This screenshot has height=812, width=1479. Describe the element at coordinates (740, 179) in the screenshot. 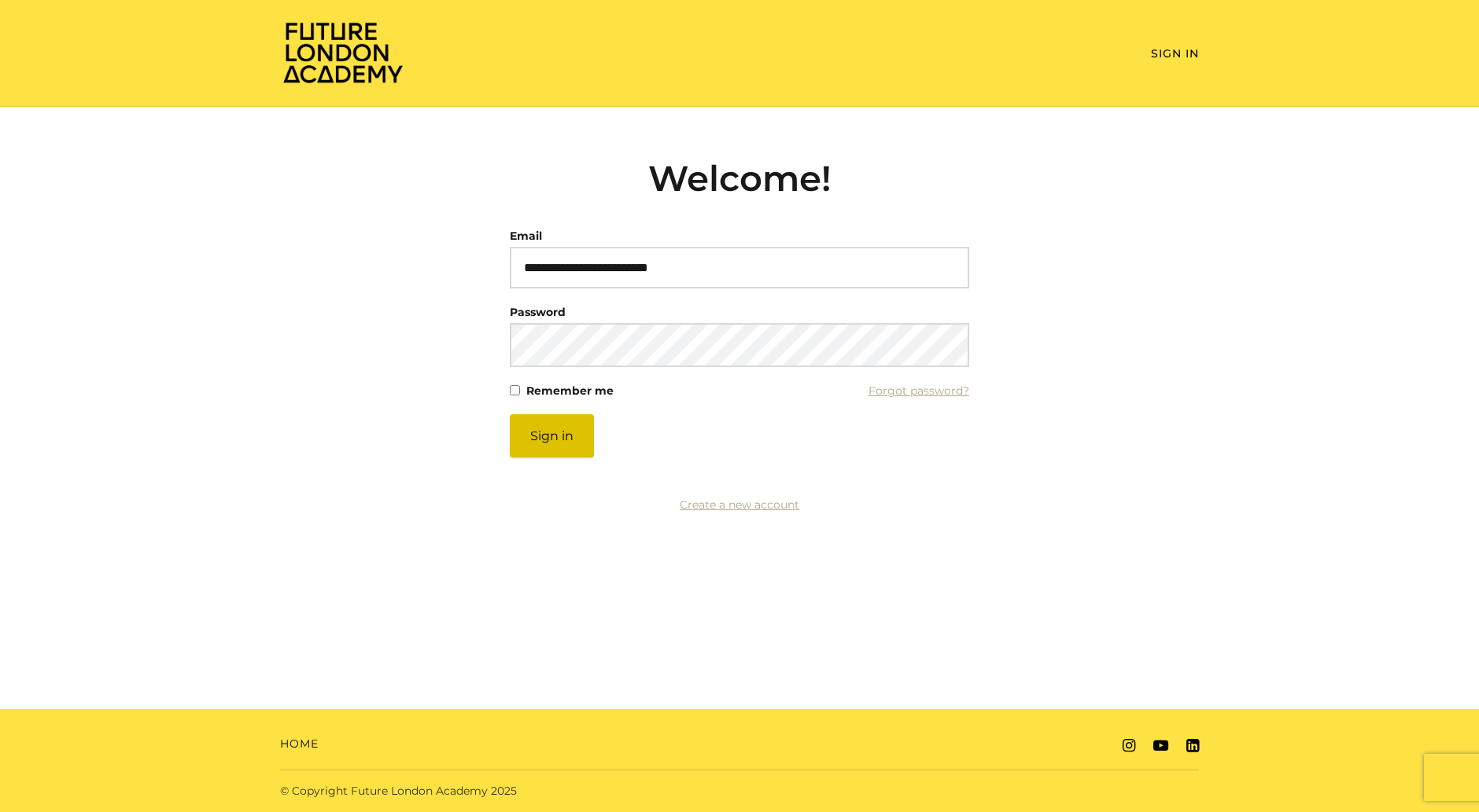

I see `h2: Welcome!` at that location.